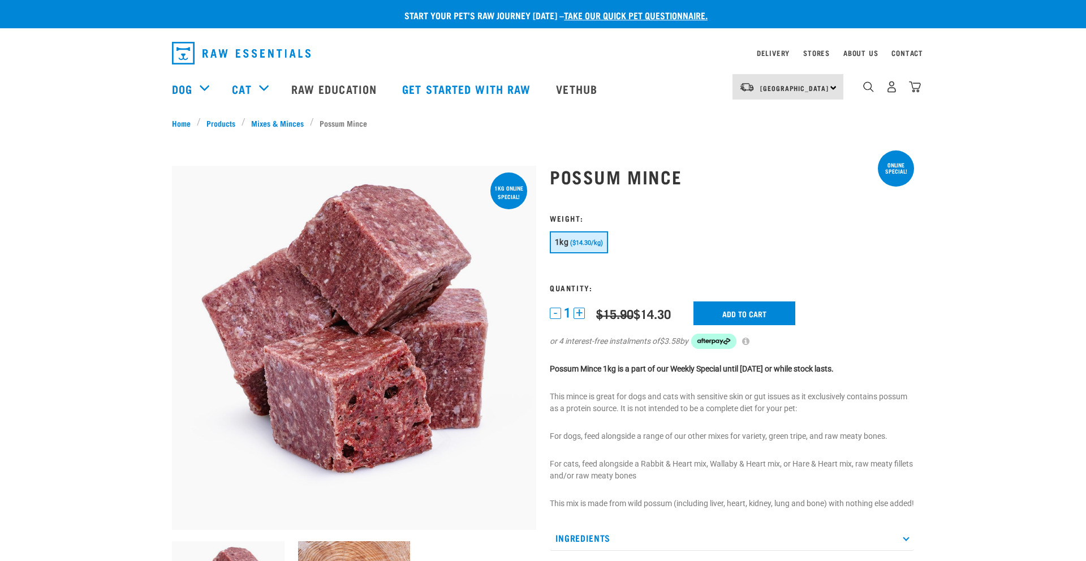 The height and width of the screenshot is (561, 1086). What do you see at coordinates (773, 53) in the screenshot?
I see `a: Delivery` at bounding box center [773, 53].